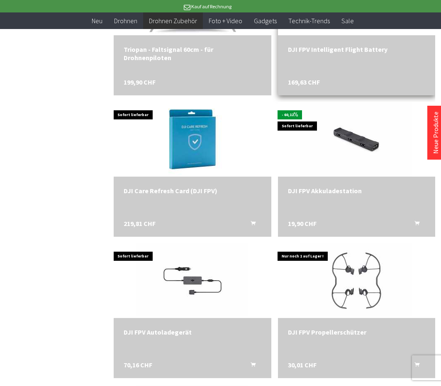 This screenshot has width=441, height=386. I want to click on span: 169,63 CHF, so click(304, 82).